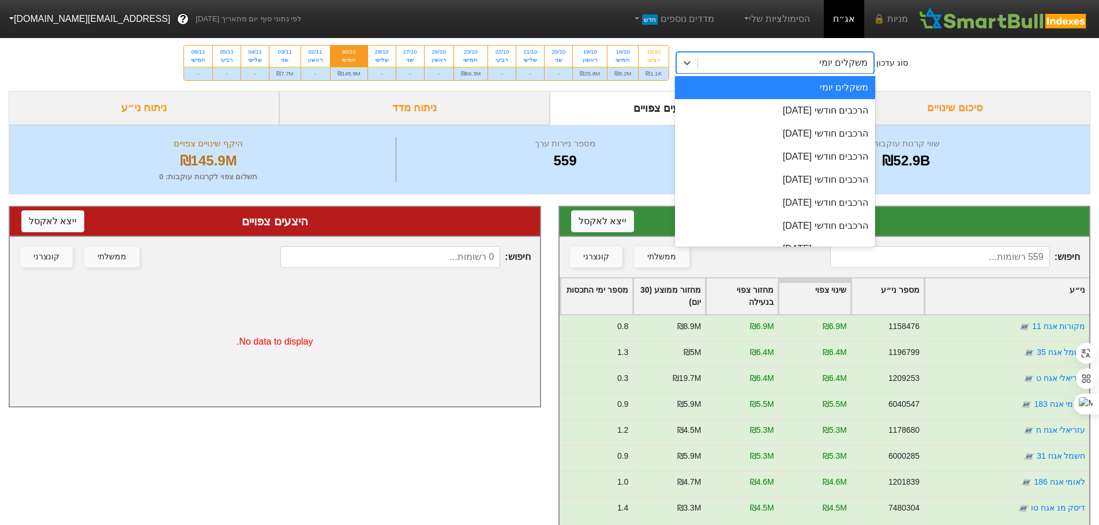 The height and width of the screenshot is (525, 1099). What do you see at coordinates (46, 257) in the screenshot?
I see `div: קונצרני` at bounding box center [46, 257].